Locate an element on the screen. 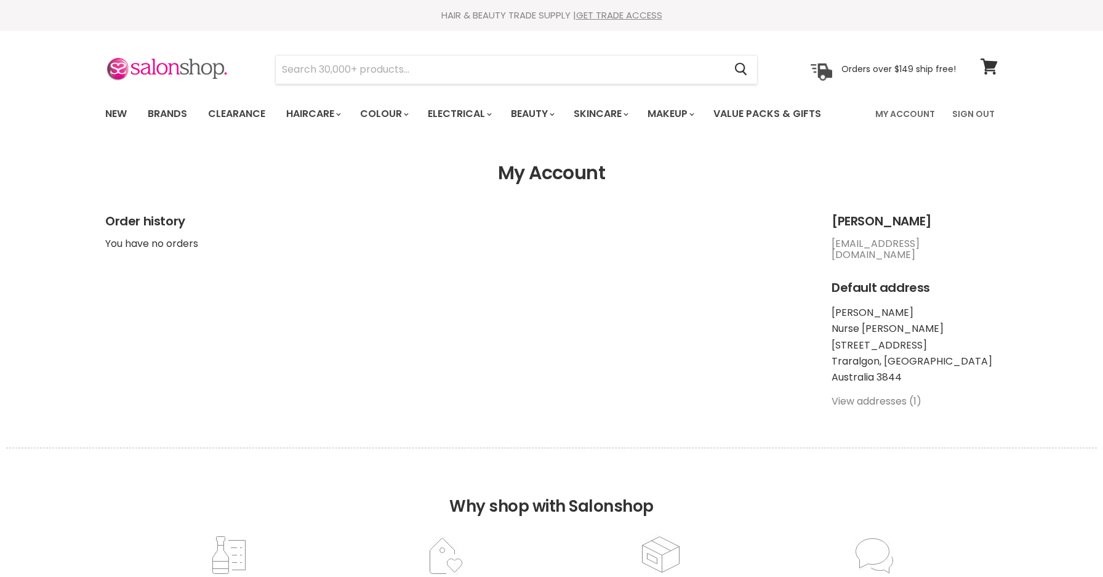  ul: Main menu is located at coordinates (473, 114).